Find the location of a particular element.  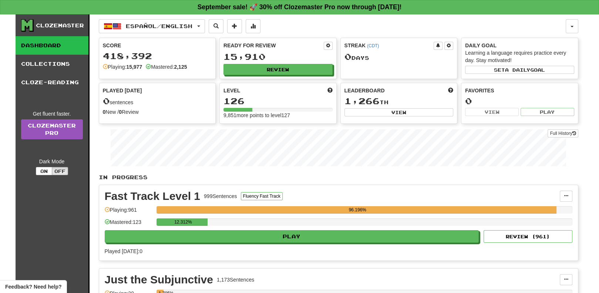

div: Daily Goal is located at coordinates (519, 46).